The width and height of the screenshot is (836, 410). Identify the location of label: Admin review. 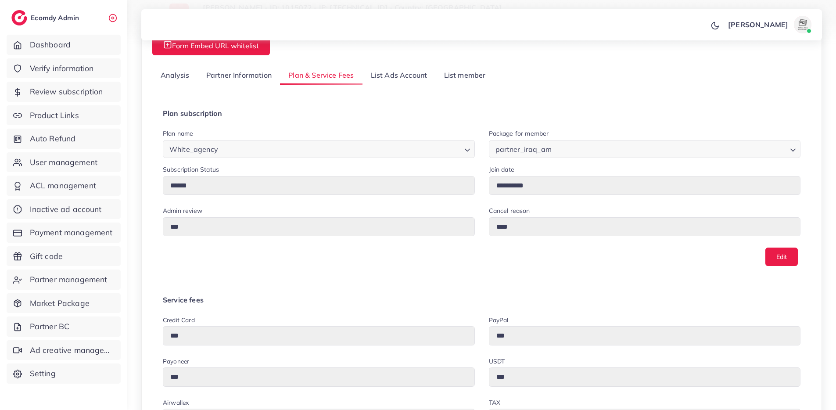
(183, 211).